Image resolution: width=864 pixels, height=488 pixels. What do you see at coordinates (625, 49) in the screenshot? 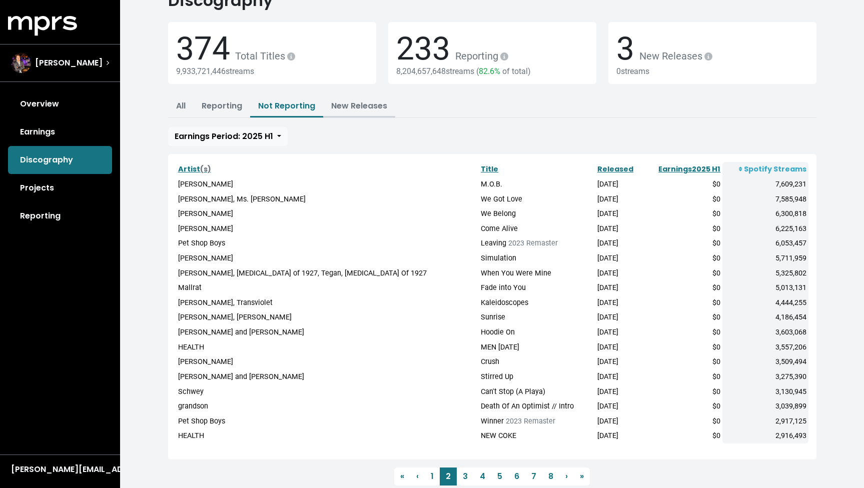
I see `span: 3` at bounding box center [625, 49].